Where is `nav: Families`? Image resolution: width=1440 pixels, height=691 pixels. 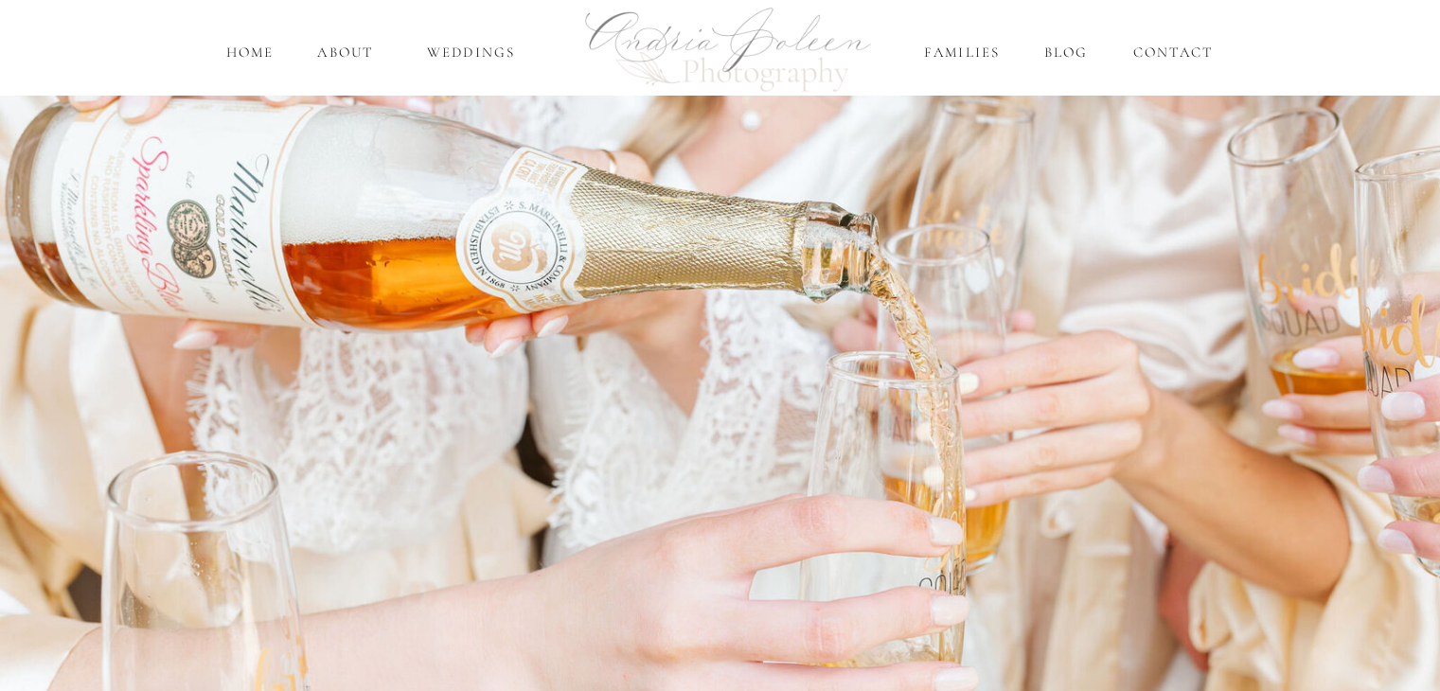 nav: Families is located at coordinates (962, 52).